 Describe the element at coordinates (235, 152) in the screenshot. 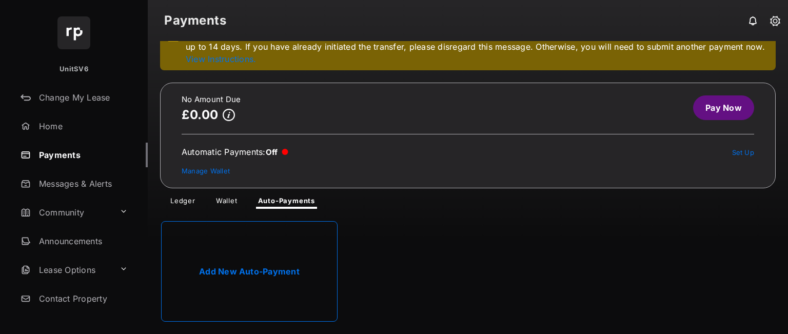

I see `div: Automatic Payments :` at that location.